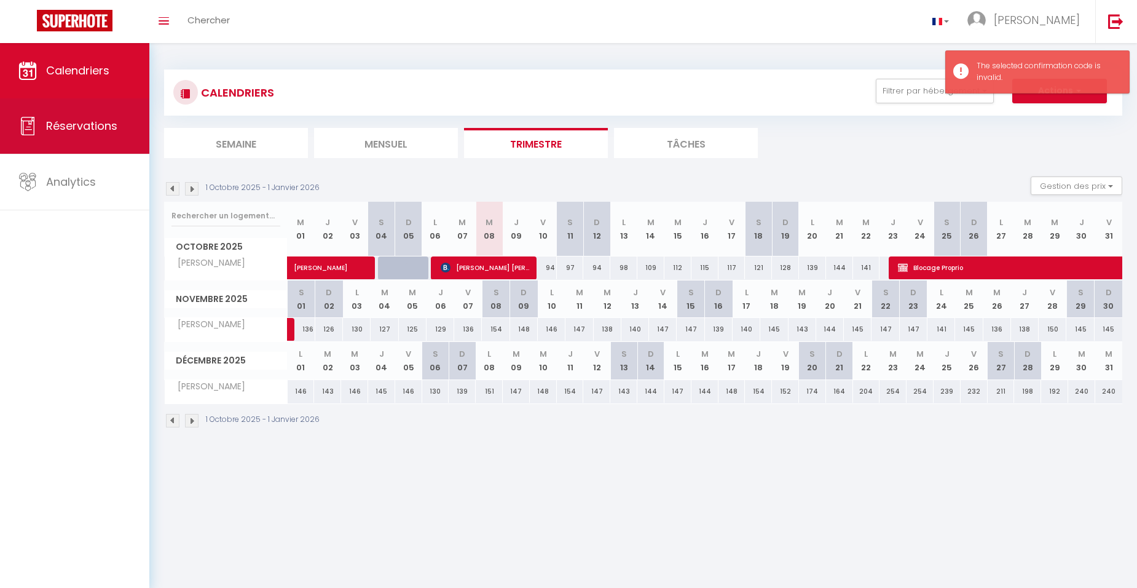  What do you see at coordinates (893, 391) in the screenshot?
I see `div: 254` at bounding box center [893, 391].